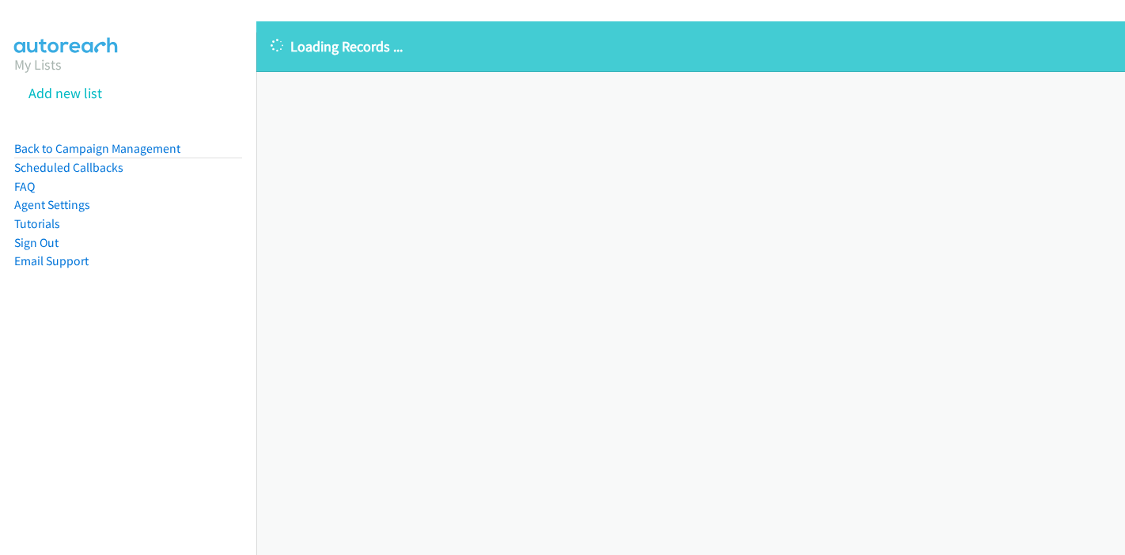 The width and height of the screenshot is (1125, 555). I want to click on a: Agent Settings, so click(52, 204).